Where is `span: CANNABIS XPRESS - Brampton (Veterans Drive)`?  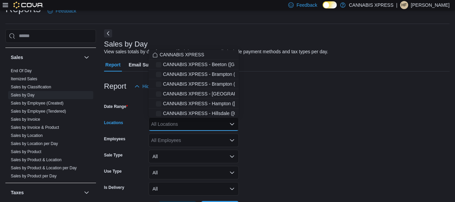 span: CANNABIS XPRESS - Brampton (Veterans Drive) is located at coordinates (215, 84).